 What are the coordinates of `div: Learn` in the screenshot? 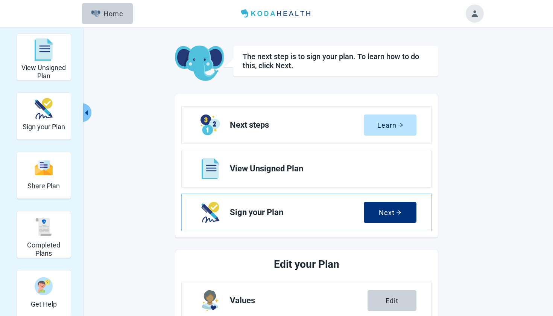 It's located at (390, 125).